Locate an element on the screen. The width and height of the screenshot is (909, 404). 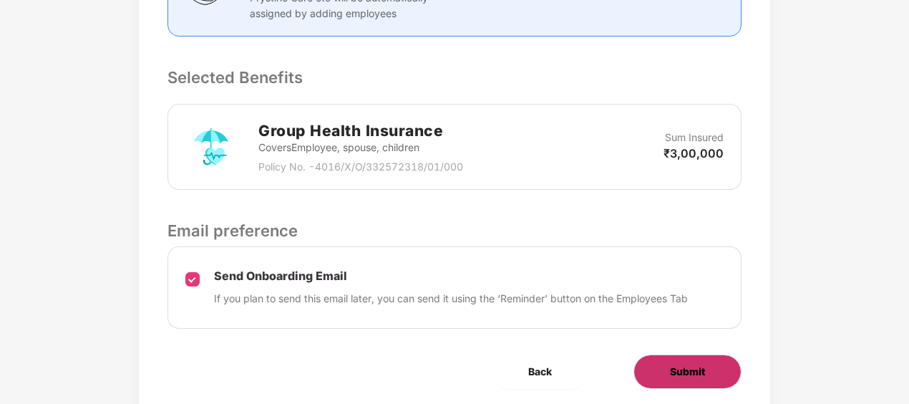
p: Sum Insured is located at coordinates (694, 137).